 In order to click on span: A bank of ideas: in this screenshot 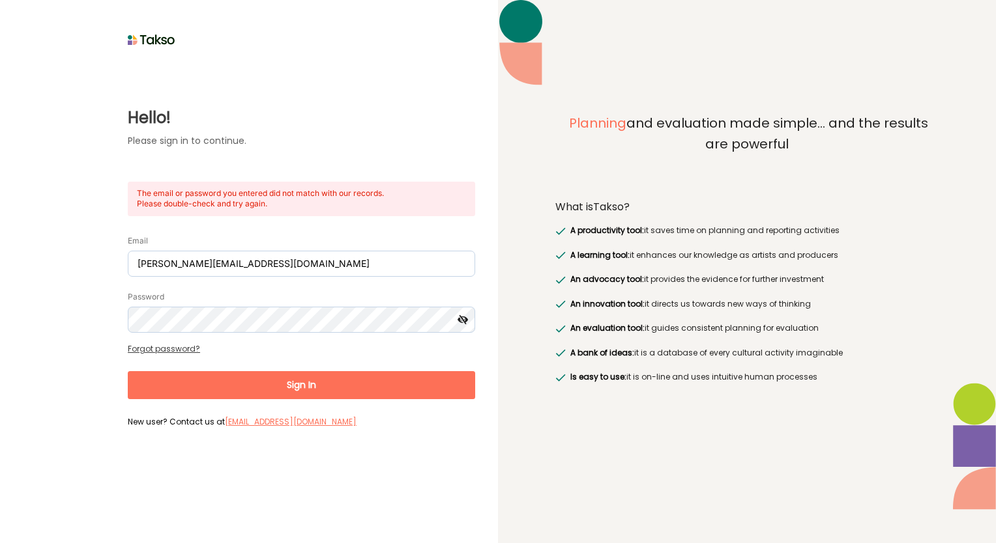, I will do `click(602, 353)`.